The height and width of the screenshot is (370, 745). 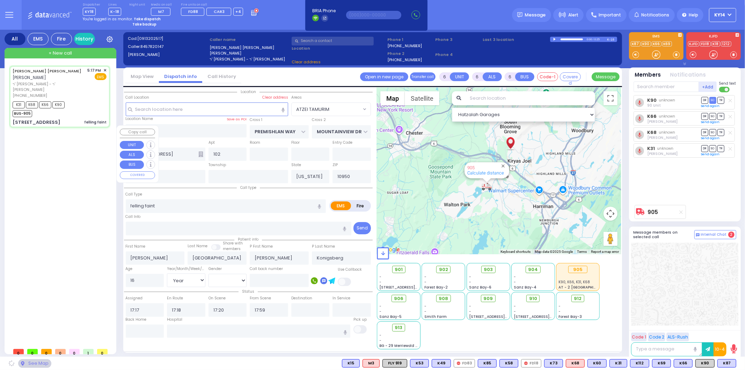 I want to click on label: Clear address, so click(x=275, y=97).